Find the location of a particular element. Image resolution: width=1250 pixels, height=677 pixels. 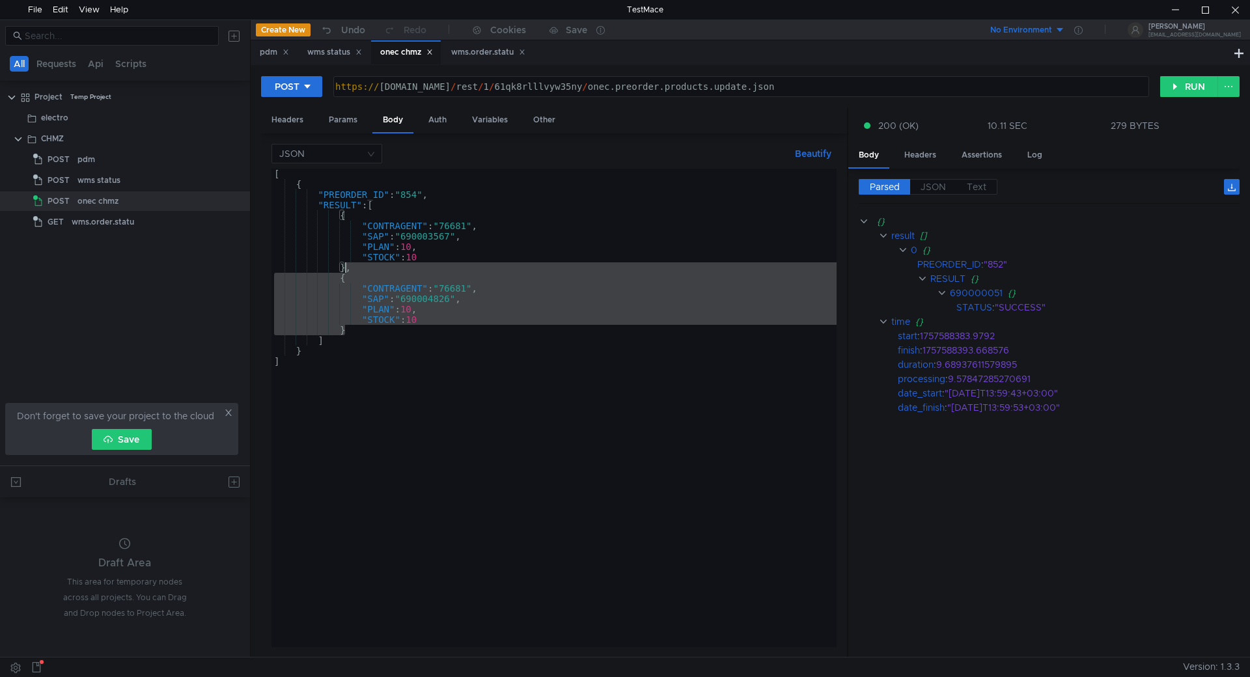

div: 1757588383.9792 is located at coordinates (1071, 336).